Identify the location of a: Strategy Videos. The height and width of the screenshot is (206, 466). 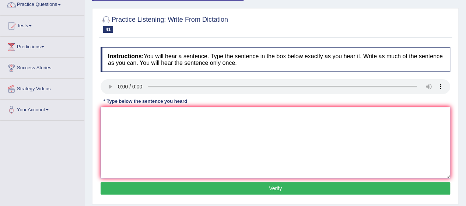
(42, 88).